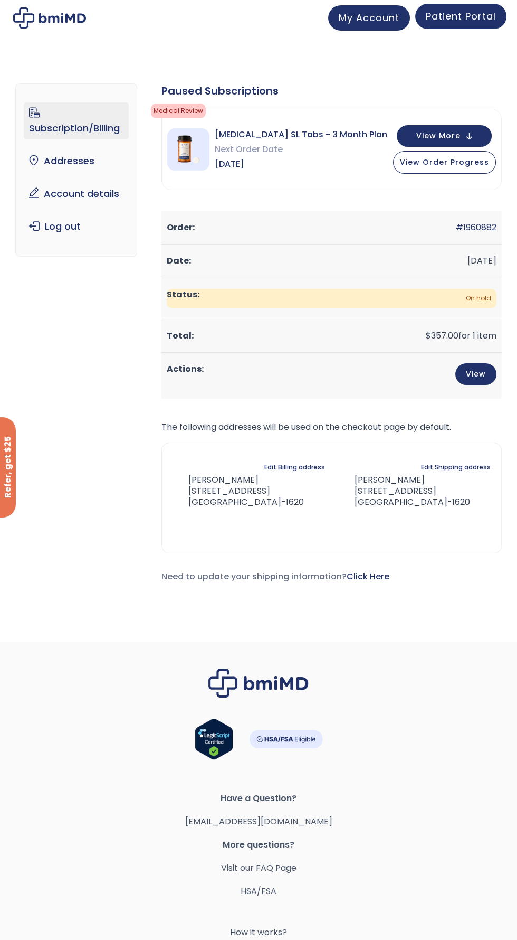  What do you see at coordinates (259, 932) in the screenshot?
I see `a: How it works?` at bounding box center [259, 932].